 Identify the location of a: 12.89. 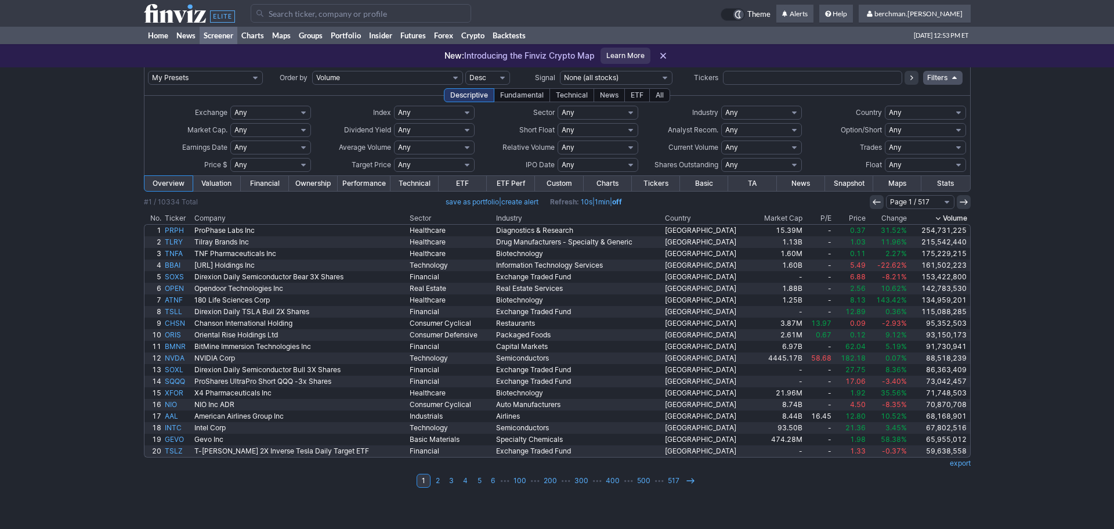
(850, 312).